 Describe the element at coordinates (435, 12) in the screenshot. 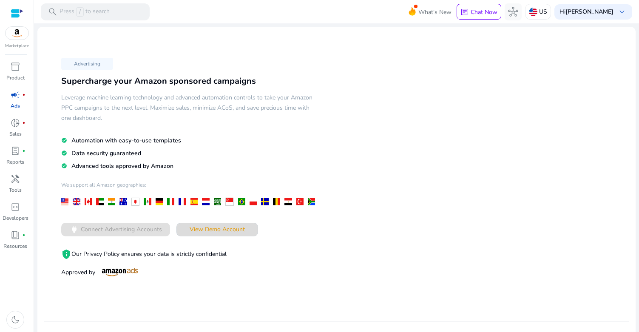

I see `span: What's New` at that location.